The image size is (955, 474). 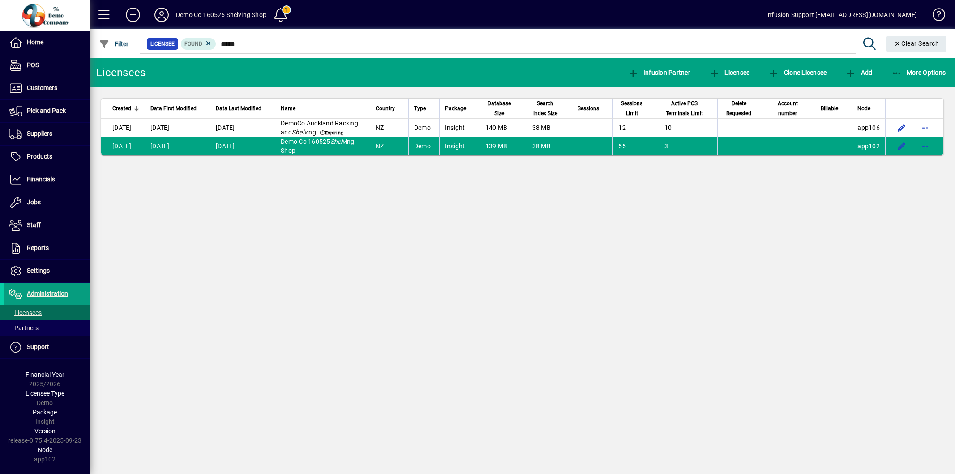 What do you see at coordinates (636, 108) in the screenshot?
I see `div: Sessions Limit` at bounding box center [636, 108].